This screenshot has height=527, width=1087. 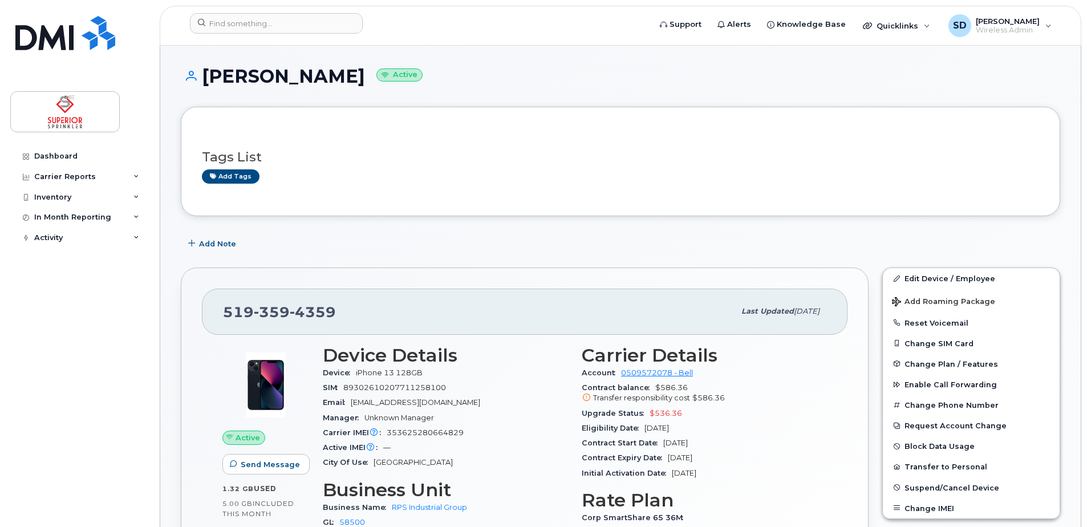 I want to click on span: Enable Call Forwarding, so click(x=951, y=384).